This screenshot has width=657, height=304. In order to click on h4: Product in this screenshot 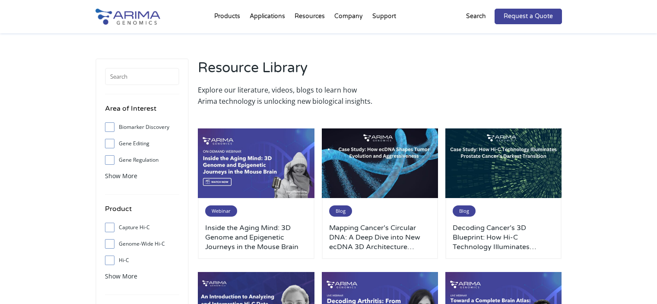, I will do `click(142, 212)`.